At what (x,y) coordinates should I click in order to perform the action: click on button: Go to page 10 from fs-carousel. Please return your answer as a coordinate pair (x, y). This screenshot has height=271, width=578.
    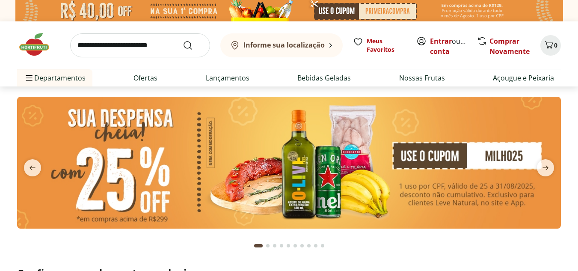
    Looking at the image, I should click on (322, 245).